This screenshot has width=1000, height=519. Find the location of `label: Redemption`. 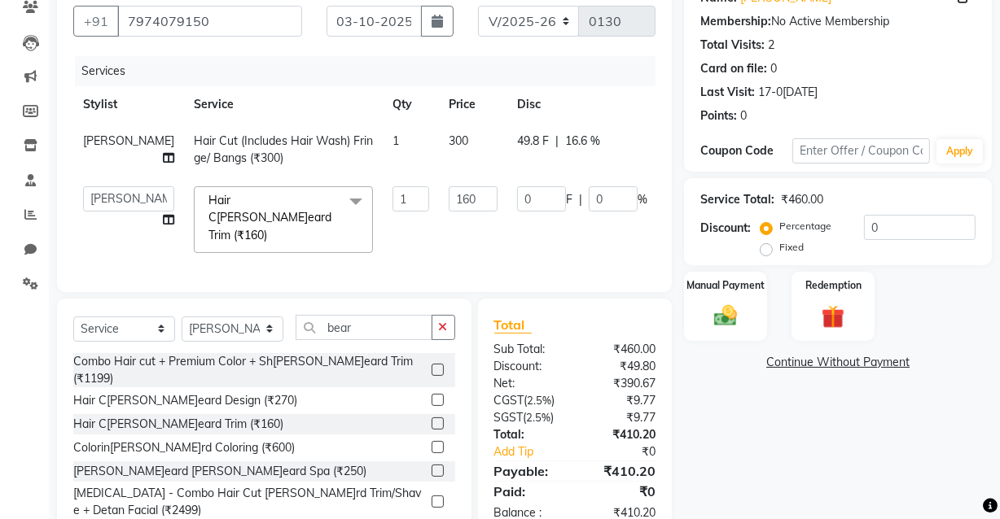

label: Redemption is located at coordinates (833, 286).